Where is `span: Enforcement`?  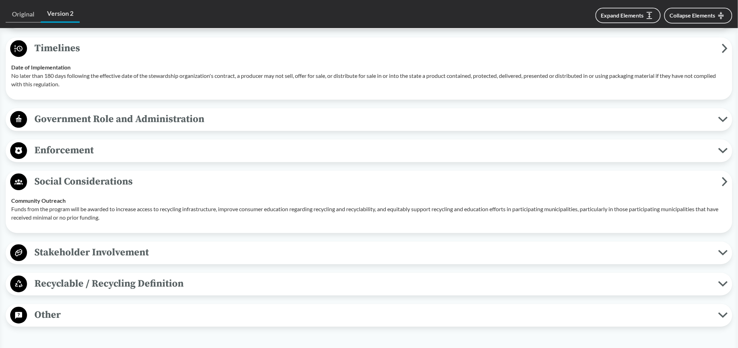 span: Enforcement is located at coordinates (372, 150).